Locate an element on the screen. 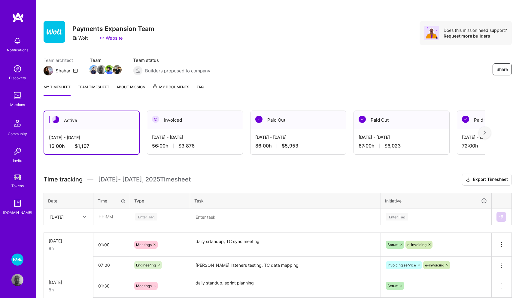  div: Shahar is located at coordinates (63, 71).